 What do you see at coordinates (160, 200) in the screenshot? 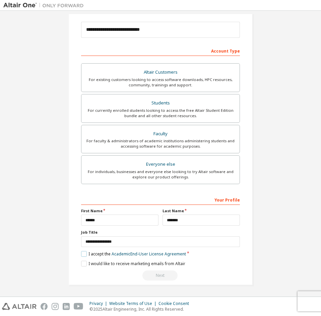
I see `div: Your Profile` at bounding box center [160, 200].